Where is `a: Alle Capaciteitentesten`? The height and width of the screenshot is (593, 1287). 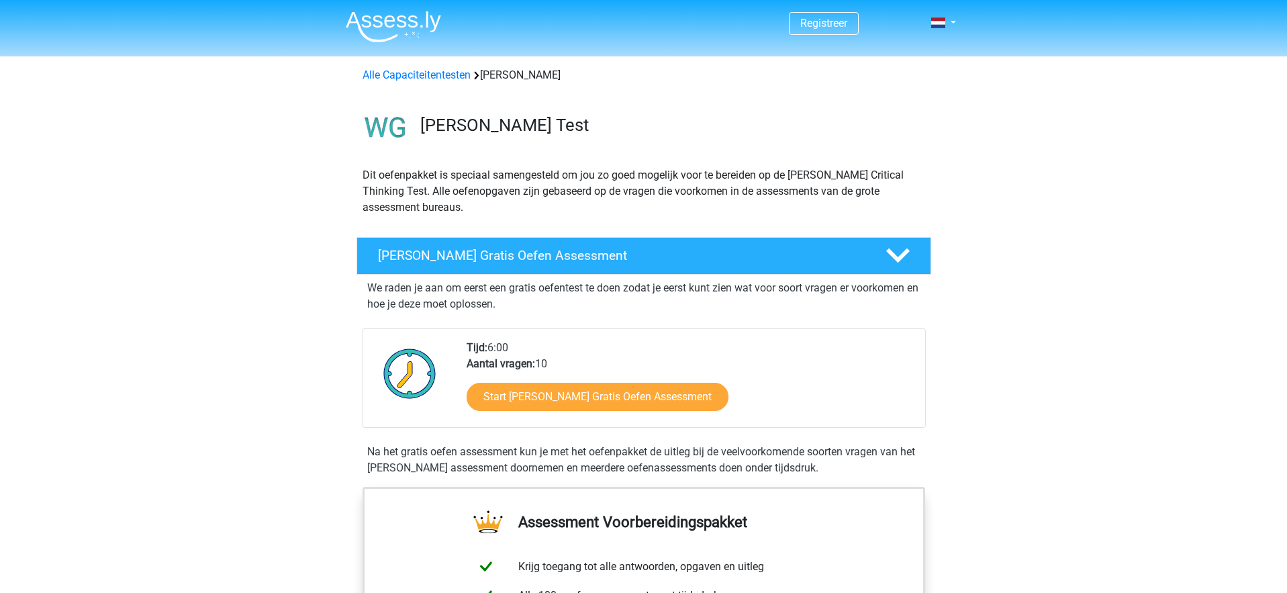 a: Alle Capaciteitentesten is located at coordinates (416, 74).